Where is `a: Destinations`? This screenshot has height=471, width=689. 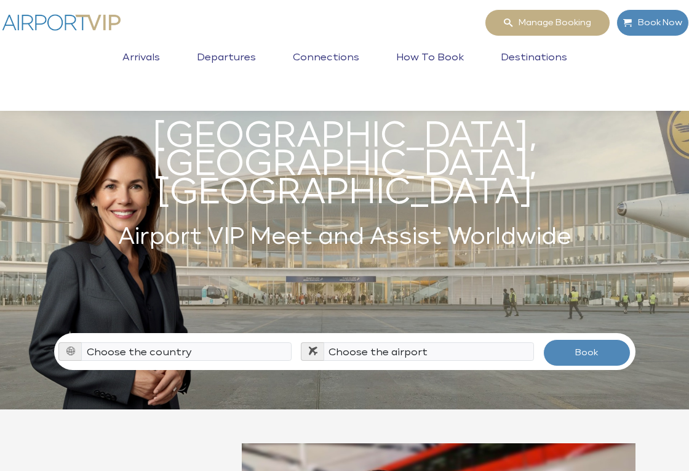
a: Destinations is located at coordinates (534, 67).